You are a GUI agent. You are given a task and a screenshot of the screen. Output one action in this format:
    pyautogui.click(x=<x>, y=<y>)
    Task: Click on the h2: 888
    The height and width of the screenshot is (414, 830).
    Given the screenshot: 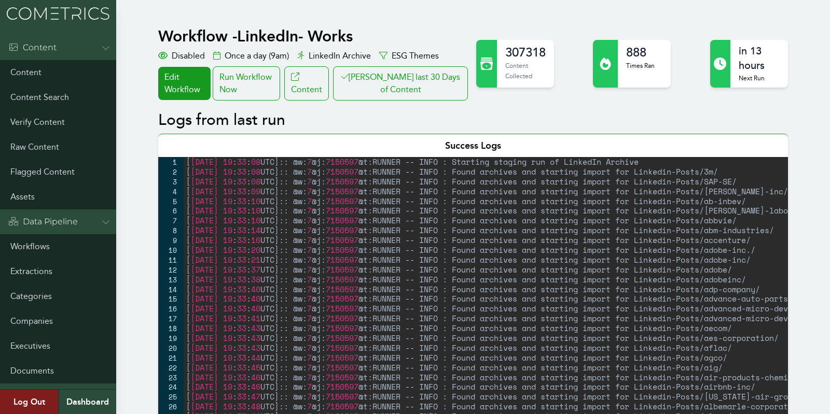 What is the action you would take?
    pyautogui.click(x=640, y=52)
    